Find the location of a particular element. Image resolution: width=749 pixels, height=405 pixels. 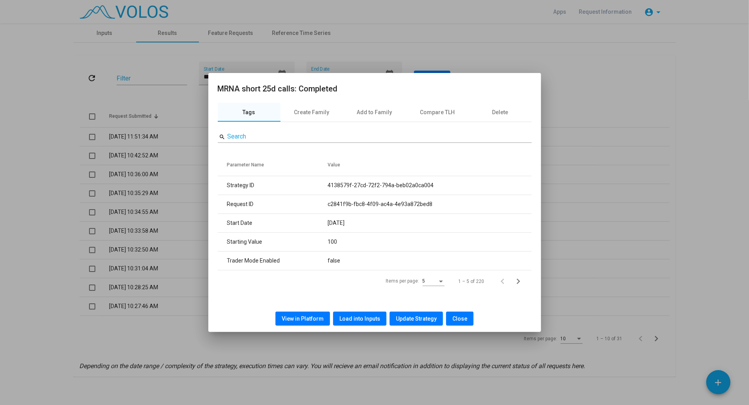

mat-select: Items per page: is located at coordinates (434, 281).